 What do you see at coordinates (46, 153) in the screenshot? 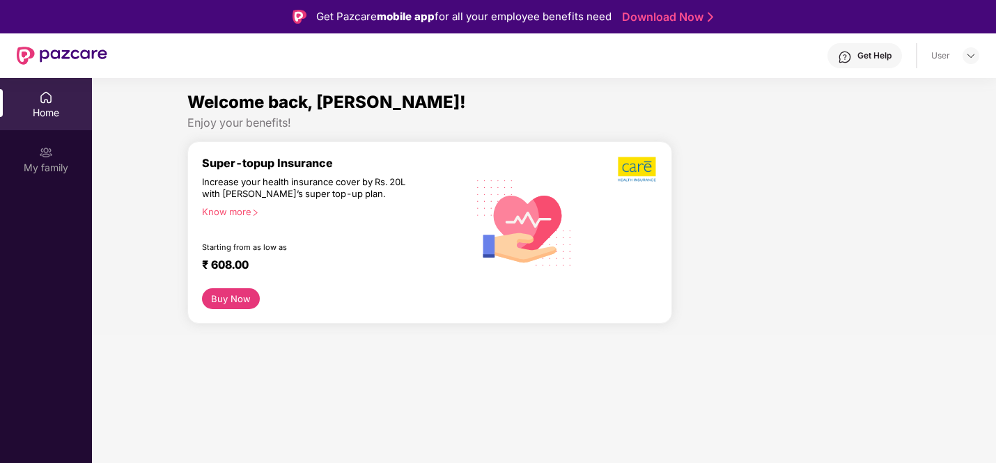
I see `img: svg+xml;base64,PHN2ZyB3aWR0aD0iMjAiIGhlaWdodD0iMjAiIHZpZXdCb3g9IjAgMCAyMCAyMCIgZmlsbD0ibm9uZSIgeG...` at bounding box center [46, 153].